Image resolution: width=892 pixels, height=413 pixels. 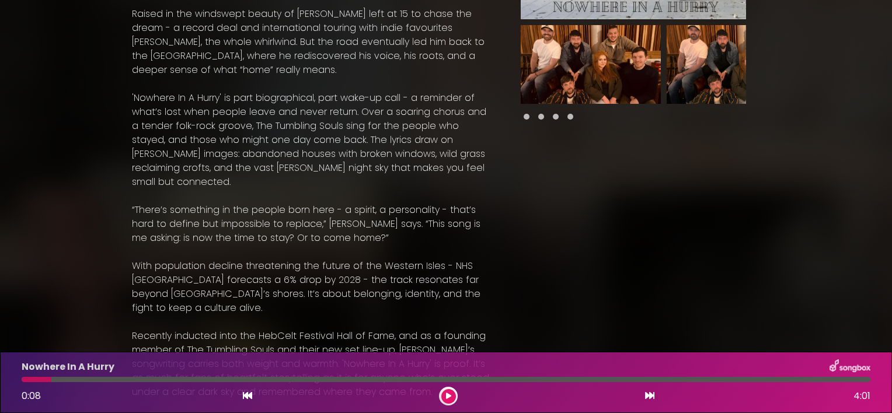 I want to click on img: songbox-logo-white.png, so click(x=850, y=367).